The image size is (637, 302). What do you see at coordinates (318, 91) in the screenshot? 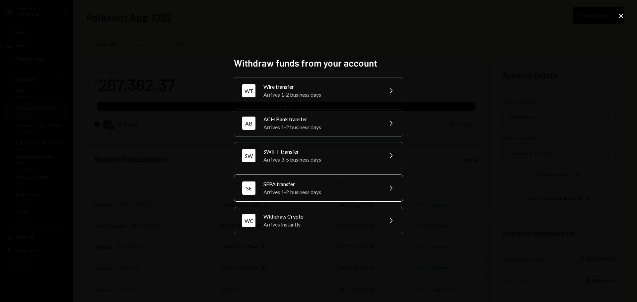
I see `button: WTWire transferArrives 1-2 business days` at bounding box center [318, 91].